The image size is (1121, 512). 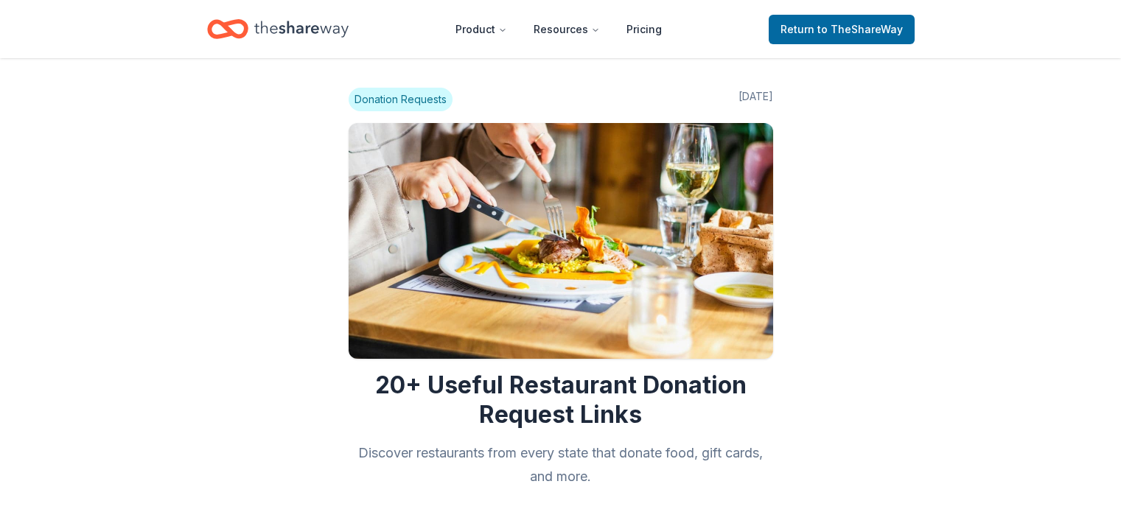 What do you see at coordinates (567, 29) in the screenshot?
I see `button: Resources` at bounding box center [567, 29].